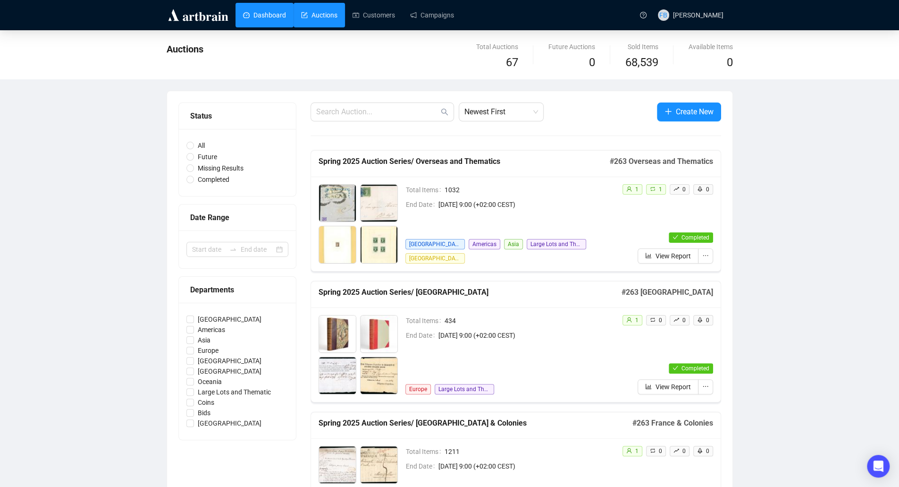 The width and height of the screenshot is (899, 487). I want to click on h5: # 263 Overseas and Thematics, so click(661, 161).